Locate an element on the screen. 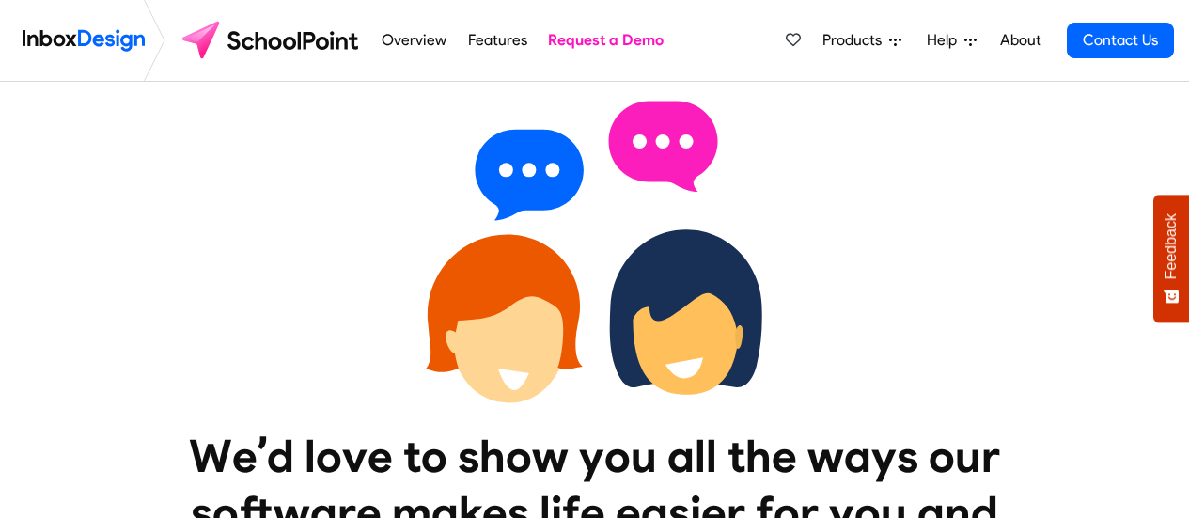 This screenshot has width=1189, height=518. button: Feedback - Show survey is located at coordinates (1171, 258).